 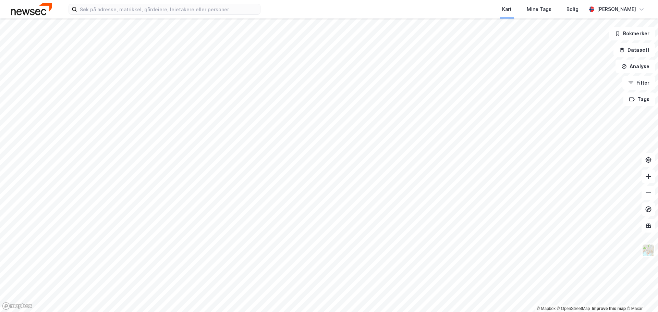 What do you see at coordinates (635, 50) in the screenshot?
I see `button: Datasett` at bounding box center [635, 50].